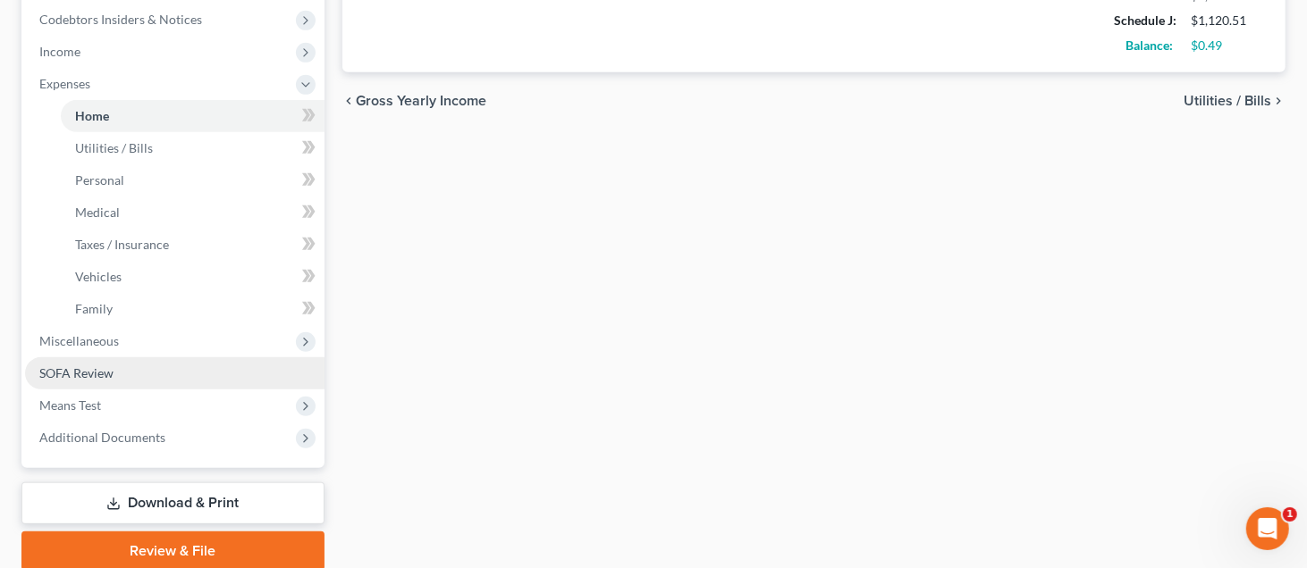 This screenshot has width=1307, height=568. What do you see at coordinates (98, 276) in the screenshot?
I see `span: Vehicles` at bounding box center [98, 276].